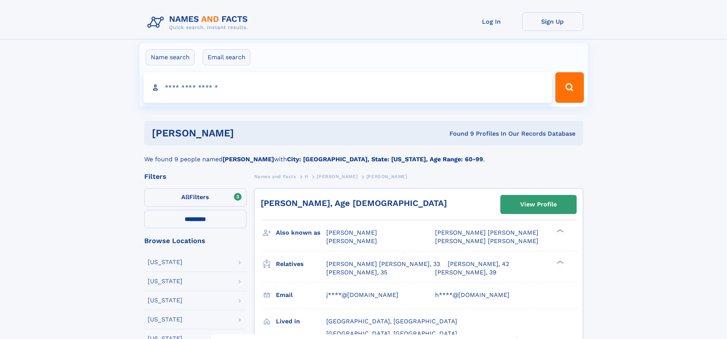  I want to click on span: All, so click(185, 197).